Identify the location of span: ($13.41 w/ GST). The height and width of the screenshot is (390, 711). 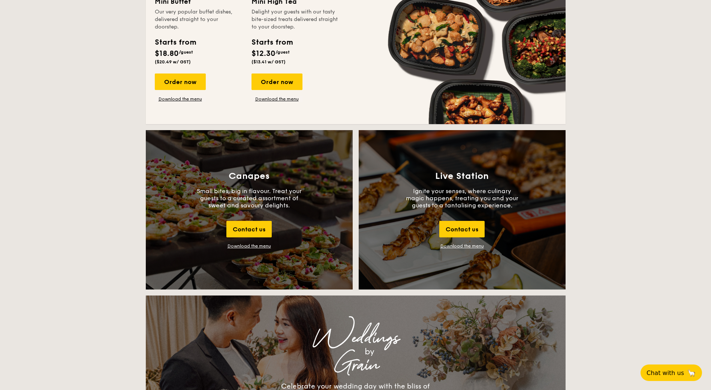
(268, 62).